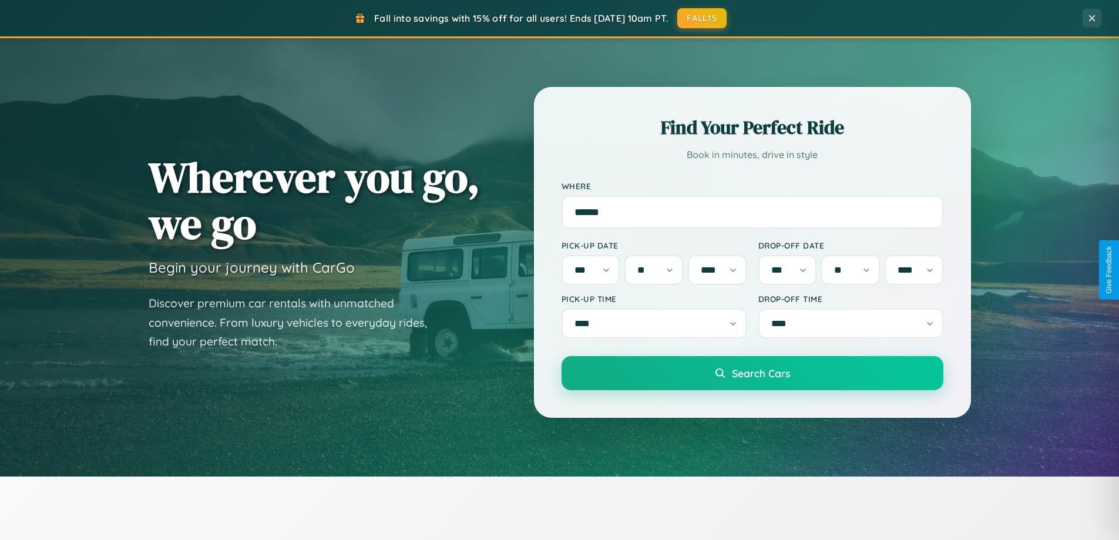  I want to click on label: Drop-off Date, so click(851, 245).